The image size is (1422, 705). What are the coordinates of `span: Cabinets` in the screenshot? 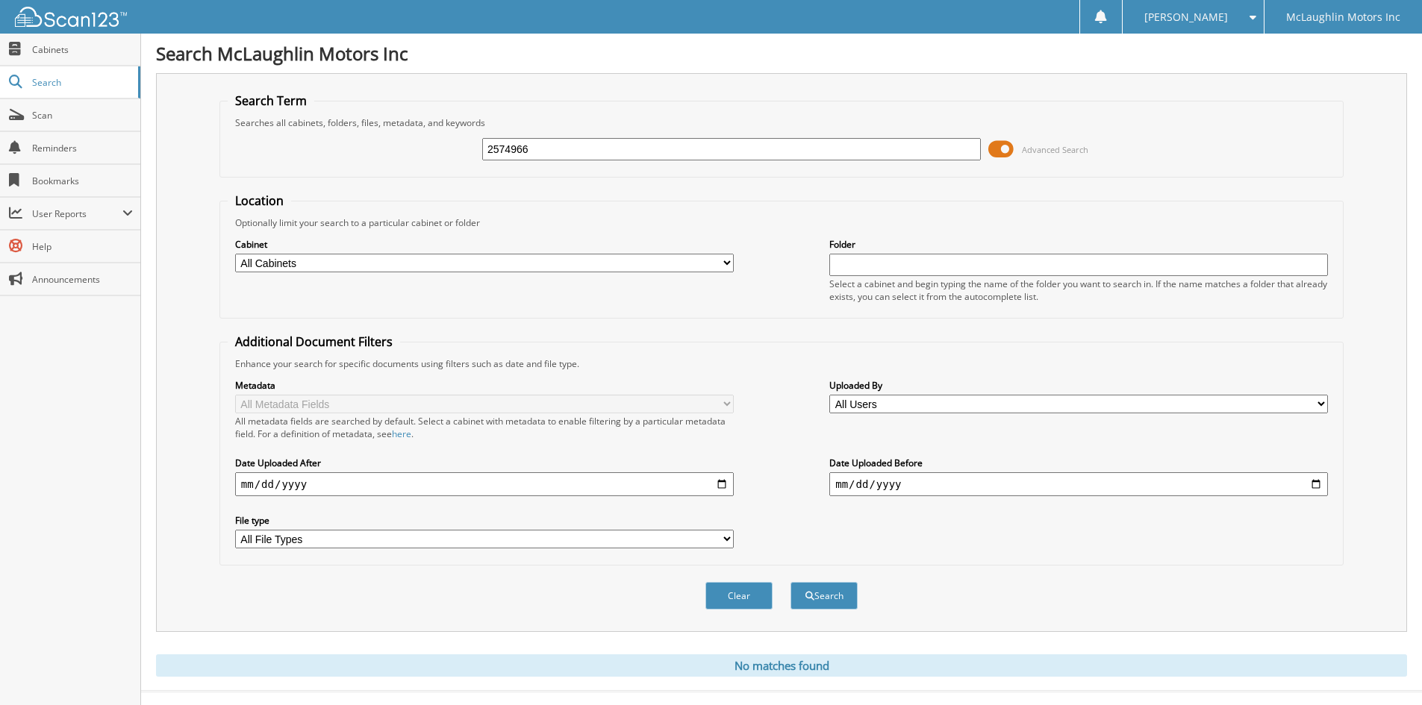 It's located at (82, 49).